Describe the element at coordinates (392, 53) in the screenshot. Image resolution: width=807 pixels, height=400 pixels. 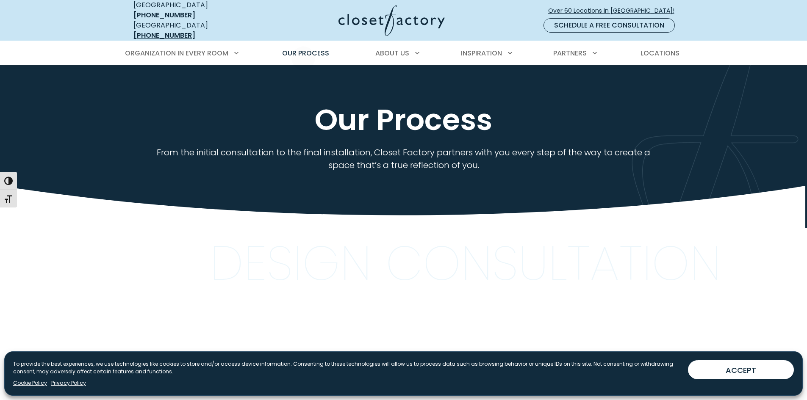
I see `span: About Us` at that location.